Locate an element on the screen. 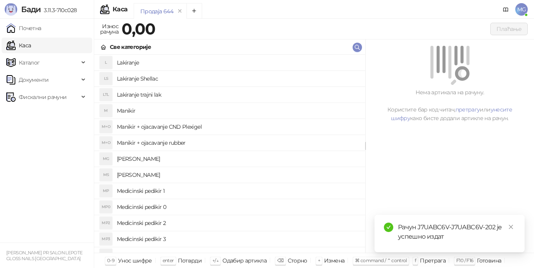 This screenshot has width=534, height=268. span: 3.11.3-710c028 is located at coordinates (59, 10).